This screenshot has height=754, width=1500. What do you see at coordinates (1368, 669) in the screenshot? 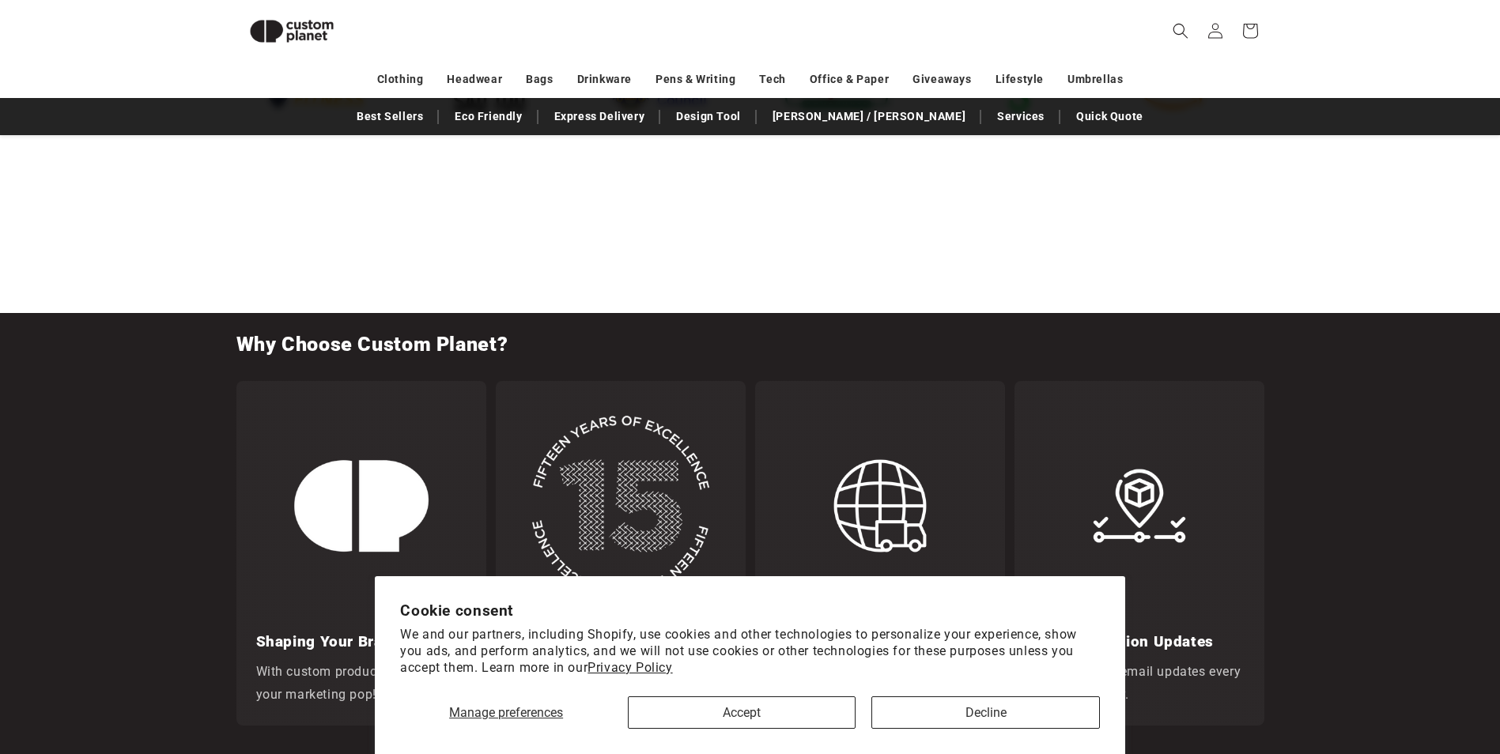
I see `div: Chat Widget` at bounding box center [1368, 669].